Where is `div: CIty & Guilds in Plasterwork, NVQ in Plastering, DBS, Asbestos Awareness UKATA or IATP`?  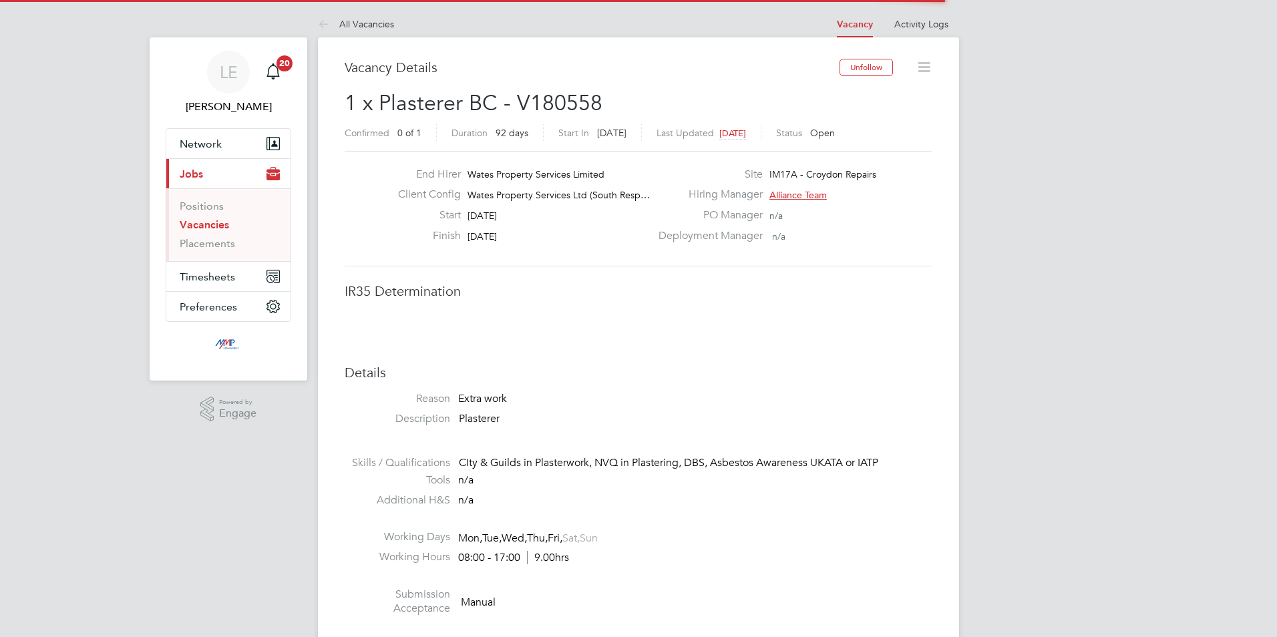 div: CIty & Guilds in Plasterwork, NVQ in Plastering, DBS, Asbestos Awareness UKATA or IATP is located at coordinates (695, 463).